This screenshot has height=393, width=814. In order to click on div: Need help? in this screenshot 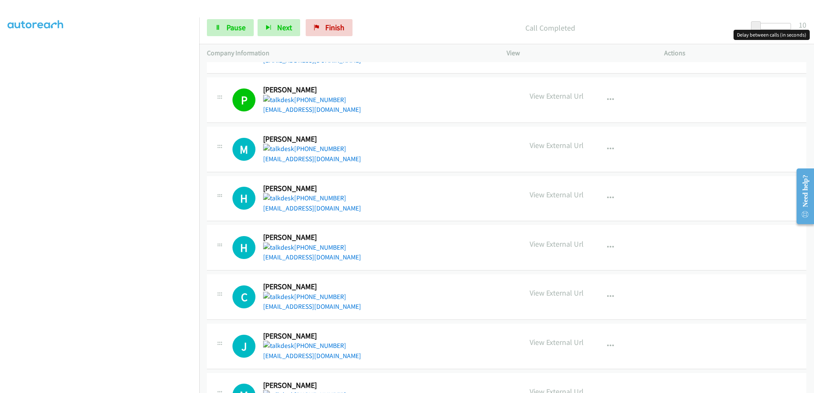, I will do `click(16, 29)`.